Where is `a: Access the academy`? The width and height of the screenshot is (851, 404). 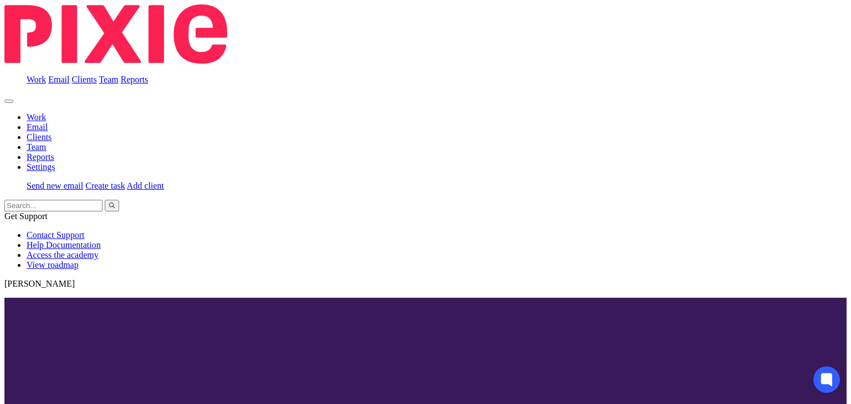 a: Access the academy is located at coordinates (63, 255).